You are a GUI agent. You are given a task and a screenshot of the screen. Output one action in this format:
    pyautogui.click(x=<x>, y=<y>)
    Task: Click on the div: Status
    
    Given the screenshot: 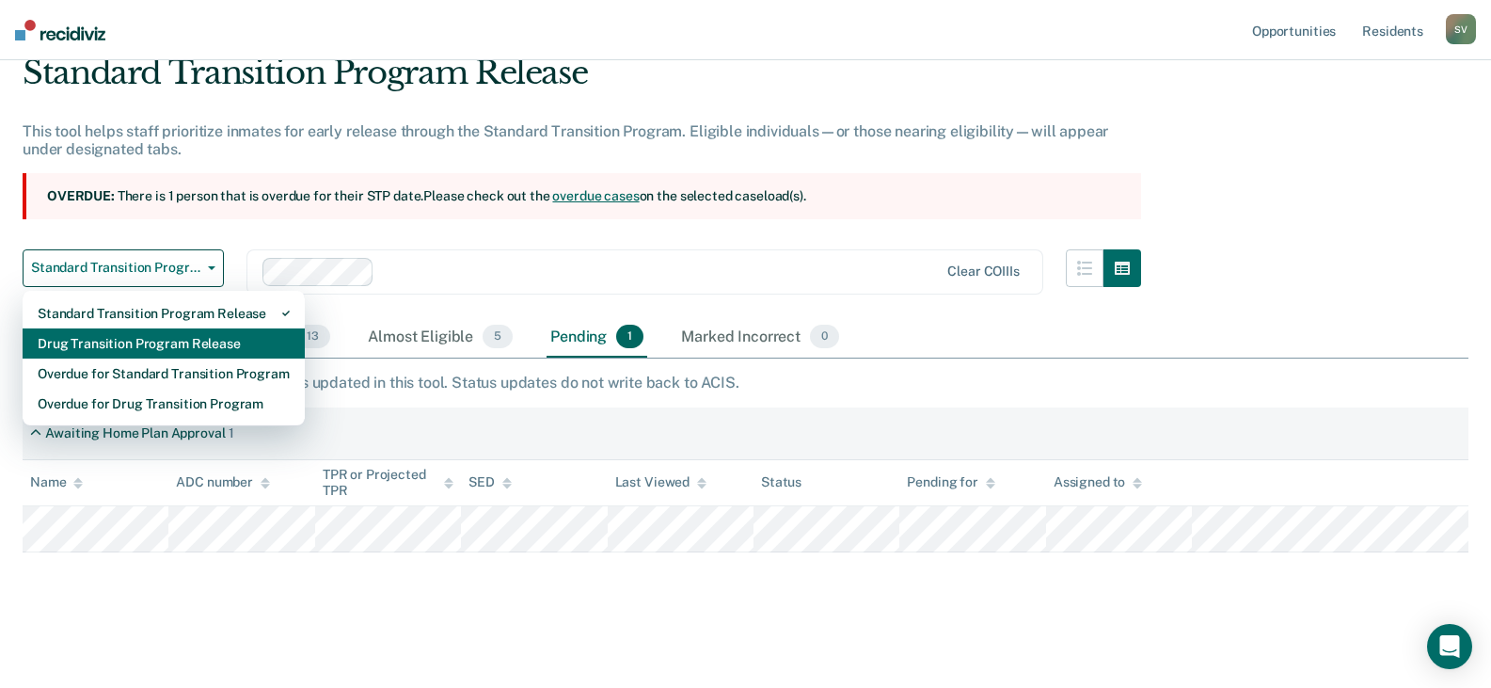 What is the action you would take?
    pyautogui.click(x=781, y=482)
    